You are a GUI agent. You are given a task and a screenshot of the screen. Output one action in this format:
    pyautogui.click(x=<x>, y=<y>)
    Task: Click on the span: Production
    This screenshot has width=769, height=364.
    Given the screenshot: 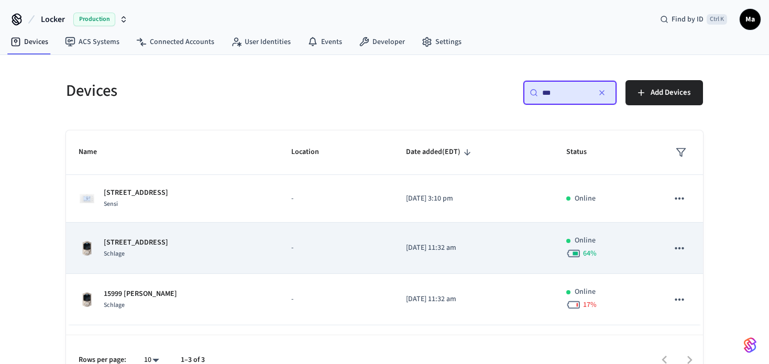 What is the action you would take?
    pyautogui.click(x=94, y=19)
    